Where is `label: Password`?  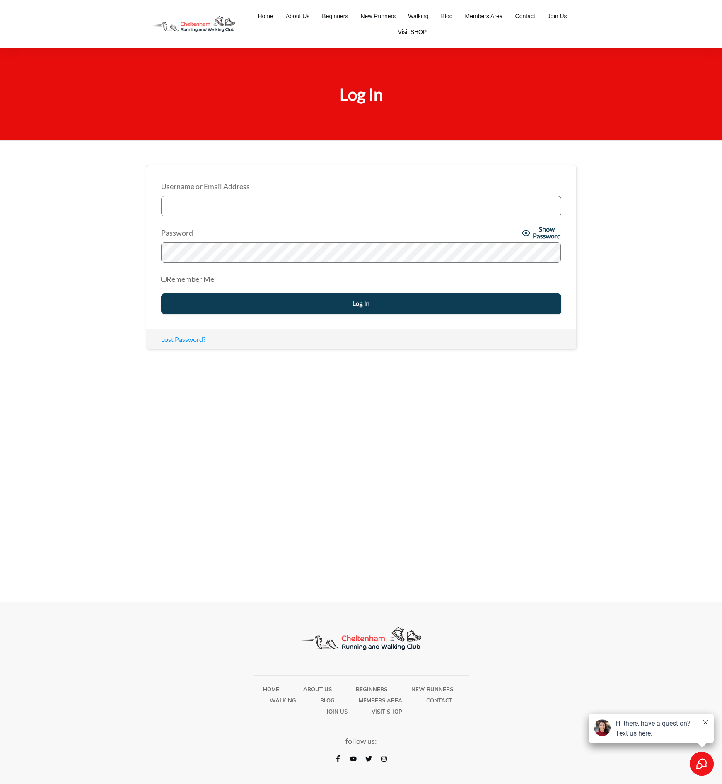
label: Password is located at coordinates (340, 233).